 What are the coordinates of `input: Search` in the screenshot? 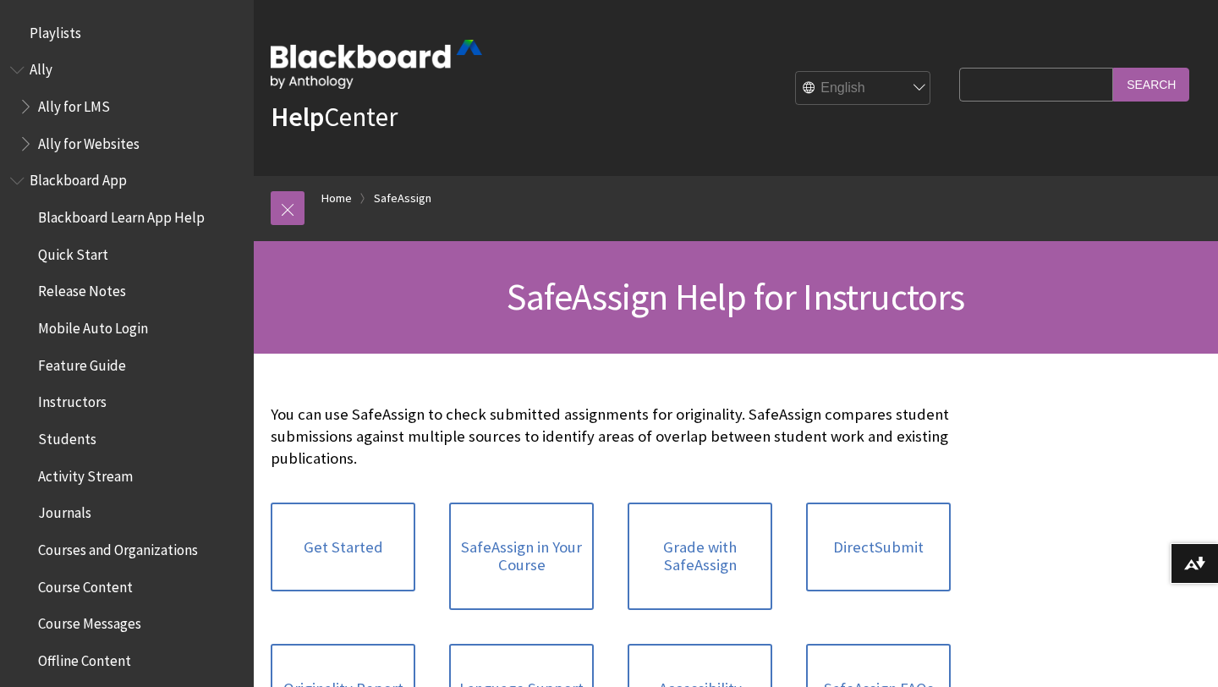 It's located at (1151, 84).